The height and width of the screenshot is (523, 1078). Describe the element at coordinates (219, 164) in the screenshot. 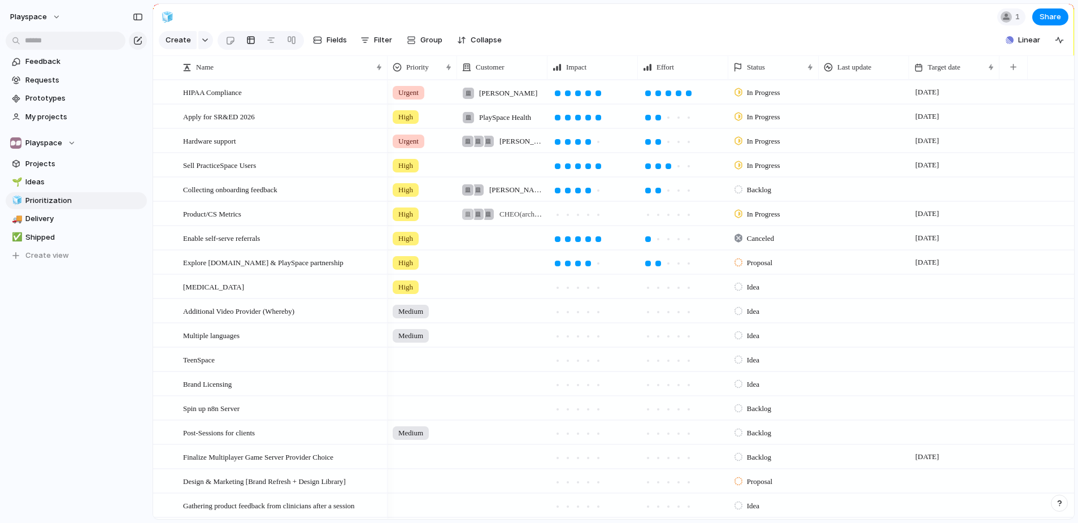

I see `span: Sell PracticeSpace Users` at that location.